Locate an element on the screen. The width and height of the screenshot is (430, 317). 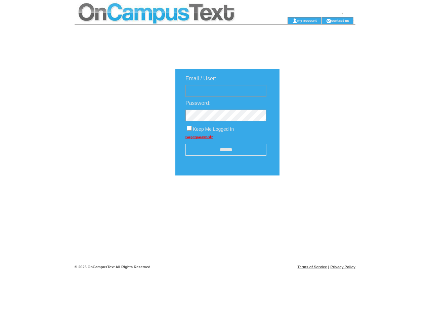
img: account_icon.gif;jsessionid=C6D39A57F0190286D134680F2F3FF293 is located at coordinates (295, 21).